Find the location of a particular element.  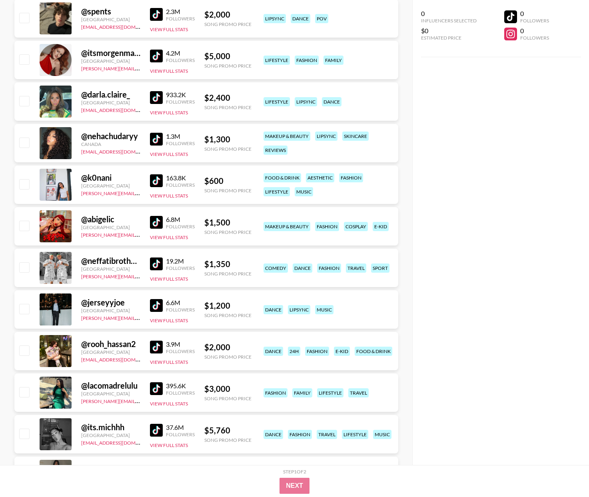

div: $ 5,760 is located at coordinates (228, 430).